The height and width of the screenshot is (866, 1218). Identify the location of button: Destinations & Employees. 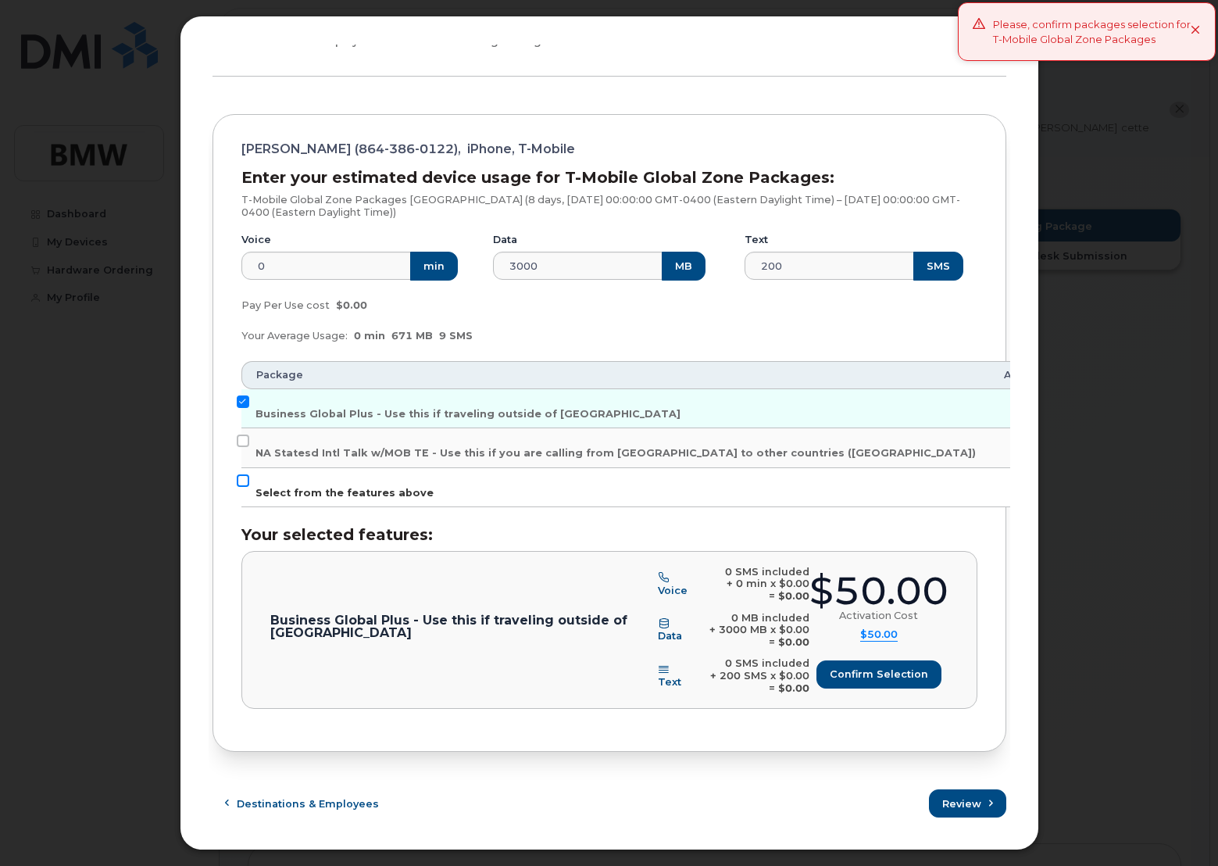
(302, 803).